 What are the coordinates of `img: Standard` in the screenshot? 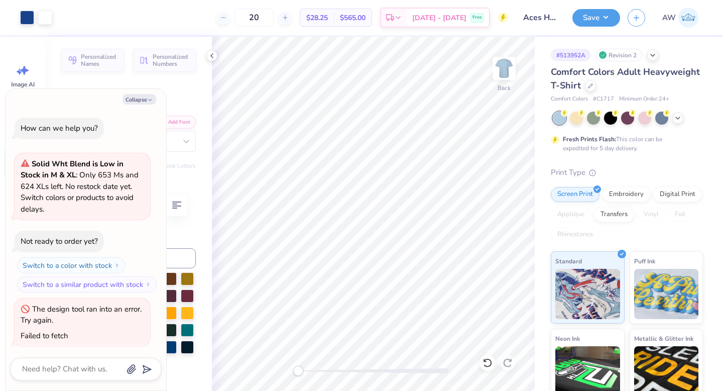 It's located at (588, 294).